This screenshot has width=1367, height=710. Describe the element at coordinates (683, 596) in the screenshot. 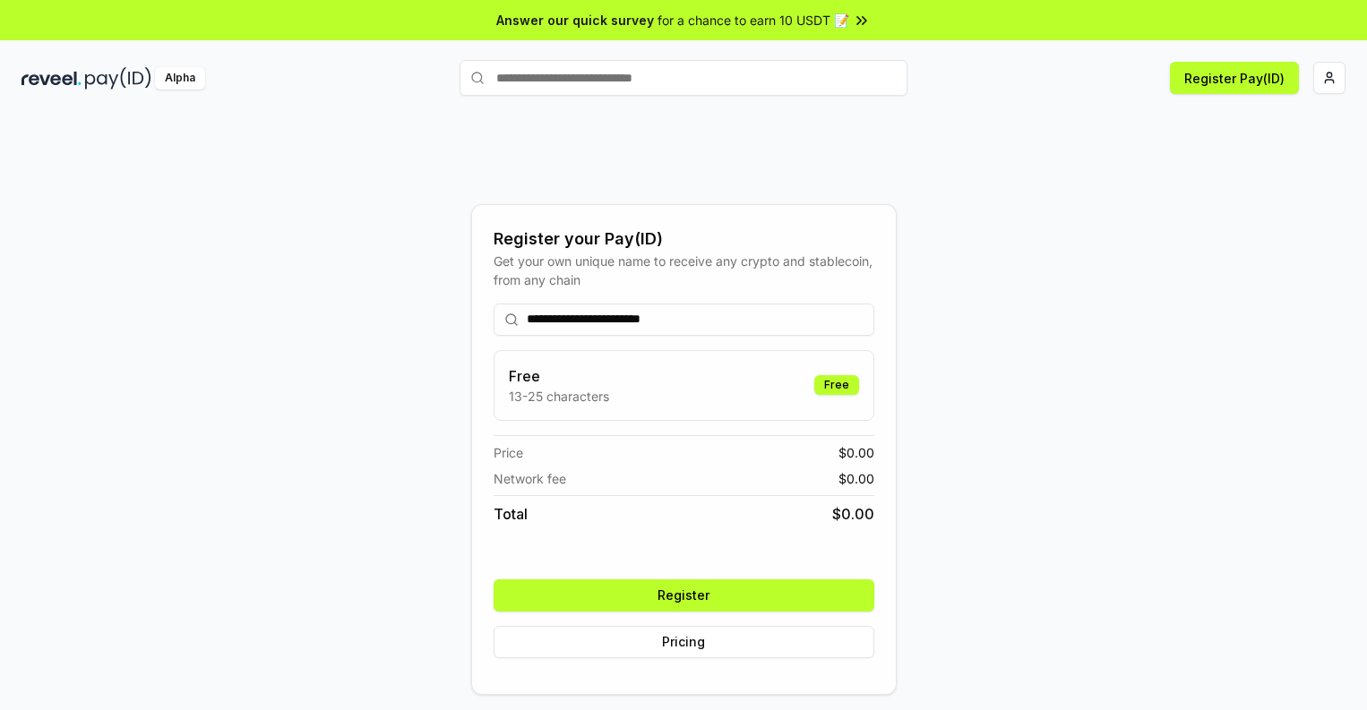

I see `button: Register` at that location.